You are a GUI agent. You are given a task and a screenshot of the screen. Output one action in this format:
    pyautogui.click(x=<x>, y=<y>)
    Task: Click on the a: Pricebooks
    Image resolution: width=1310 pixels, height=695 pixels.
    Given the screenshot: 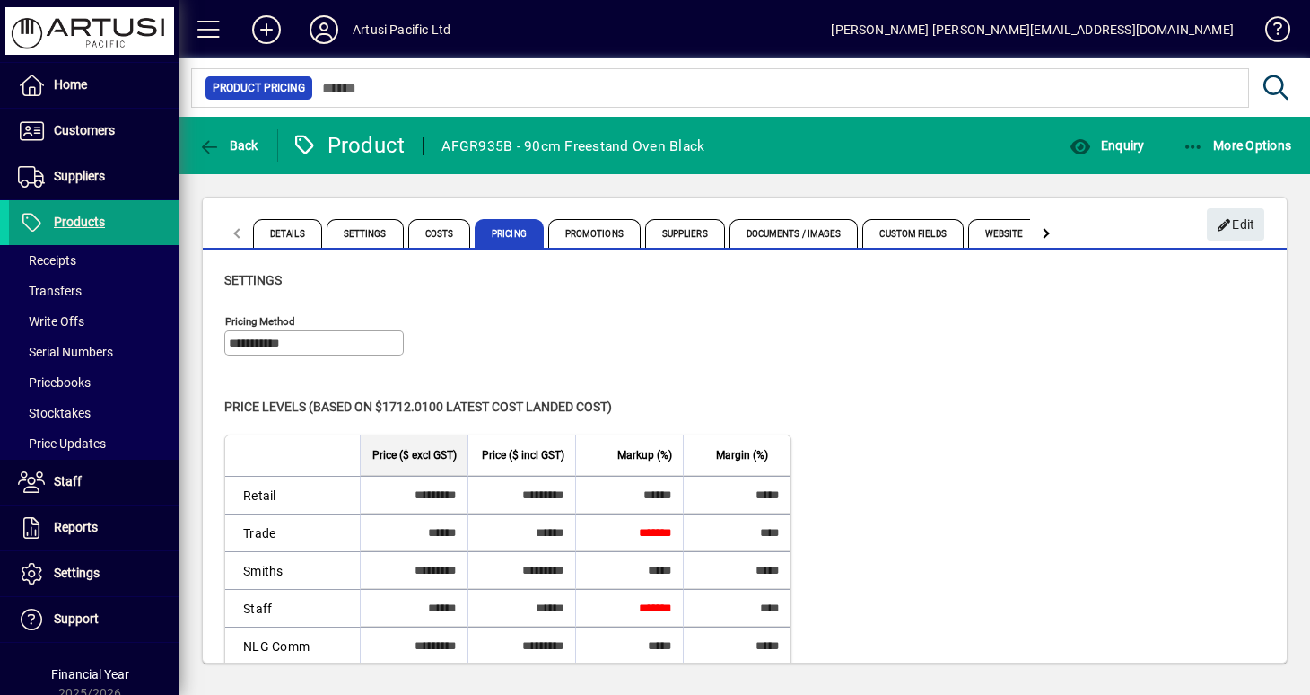 What is the action you would take?
    pyautogui.click(x=94, y=382)
    